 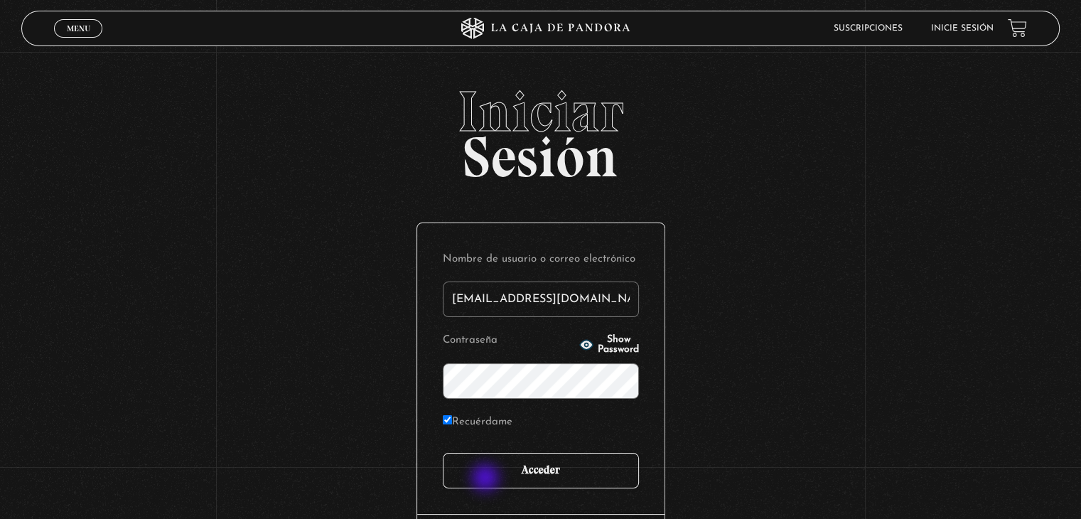 I want to click on label: Nombre de usuario o correo electrónico, so click(x=541, y=259).